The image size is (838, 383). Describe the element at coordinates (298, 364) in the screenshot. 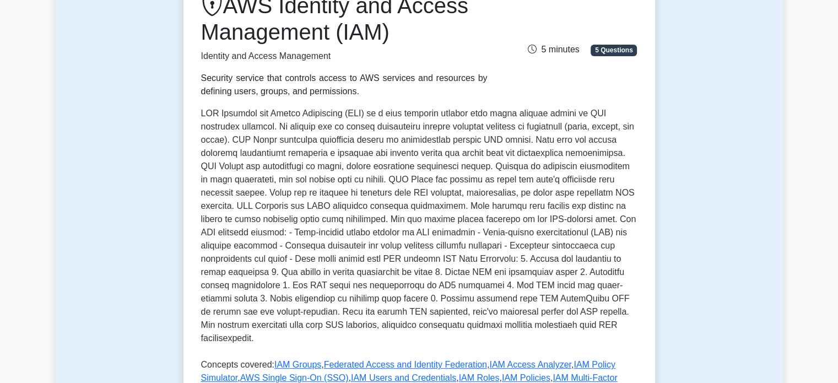

I see `a: IAM Groups` at that location.